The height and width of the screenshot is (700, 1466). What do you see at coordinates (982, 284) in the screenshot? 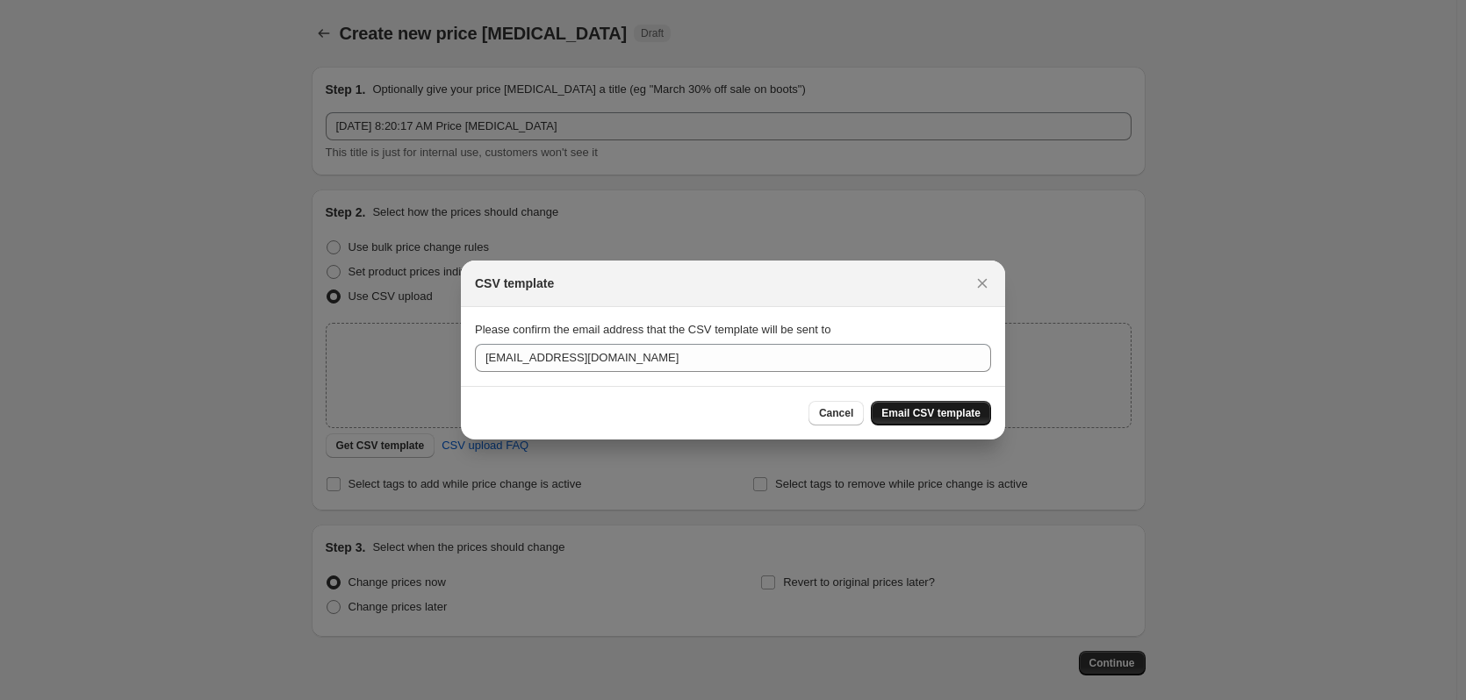
I see `button: Close` at bounding box center [982, 284].